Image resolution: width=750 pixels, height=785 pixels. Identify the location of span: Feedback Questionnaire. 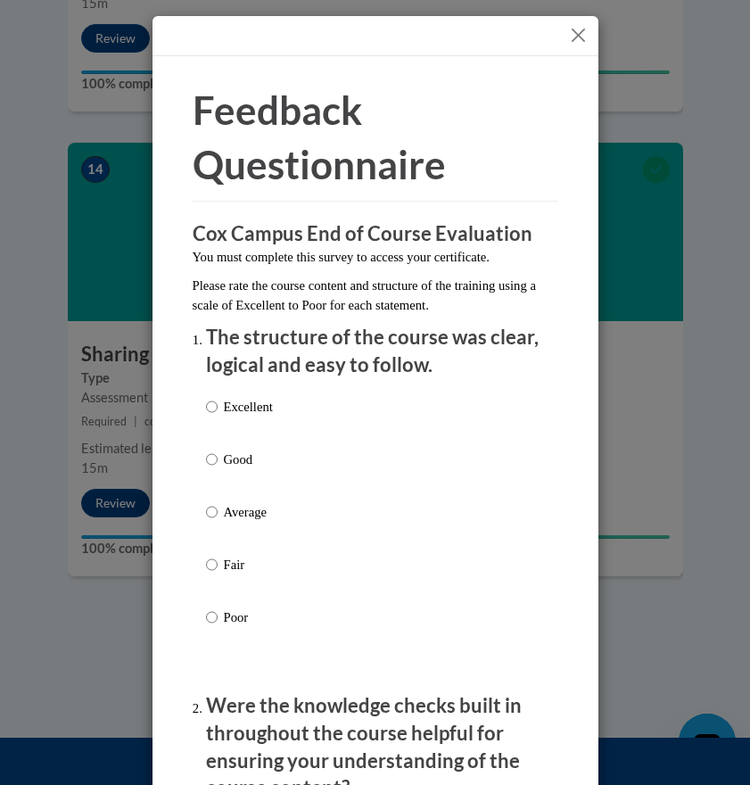
(319, 137).